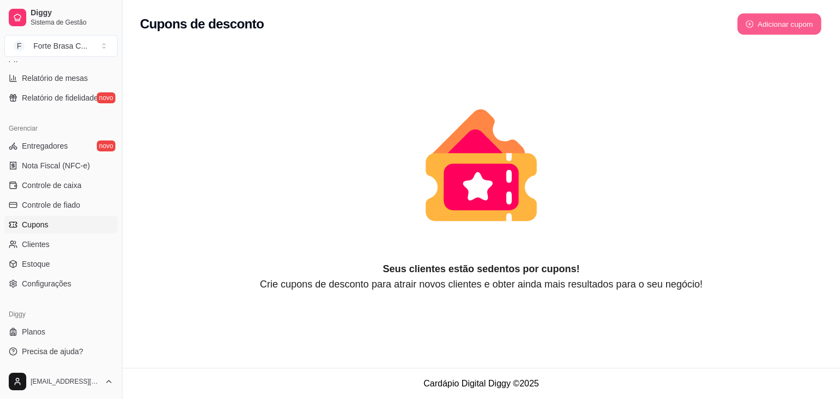  Describe the element at coordinates (61, 166) in the screenshot. I see `a: Nota Fiscal (NFC-e)` at that location.